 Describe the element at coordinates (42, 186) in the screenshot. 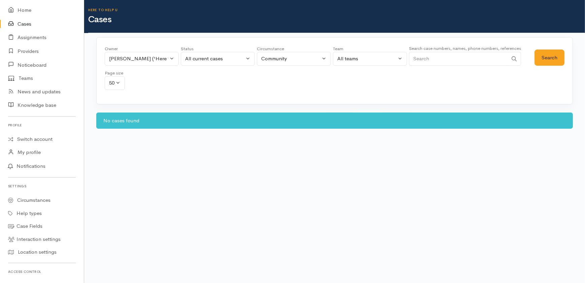

I see `h6: Settings` at that location.